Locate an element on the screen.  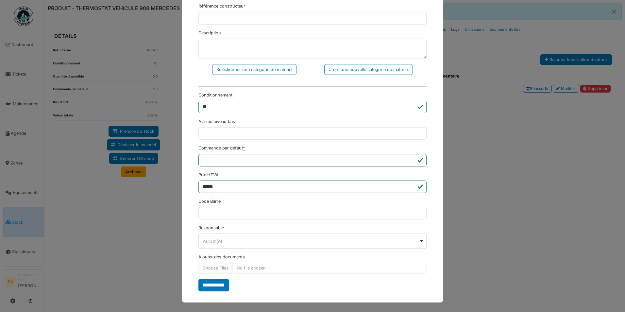
label: Code Barre is located at coordinates (210, 201).